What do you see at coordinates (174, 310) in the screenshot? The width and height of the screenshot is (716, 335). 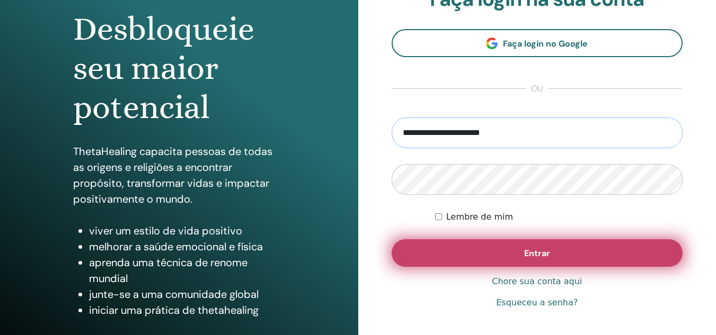 I see `font: iniciar uma prática de thetahealing` at bounding box center [174, 310].